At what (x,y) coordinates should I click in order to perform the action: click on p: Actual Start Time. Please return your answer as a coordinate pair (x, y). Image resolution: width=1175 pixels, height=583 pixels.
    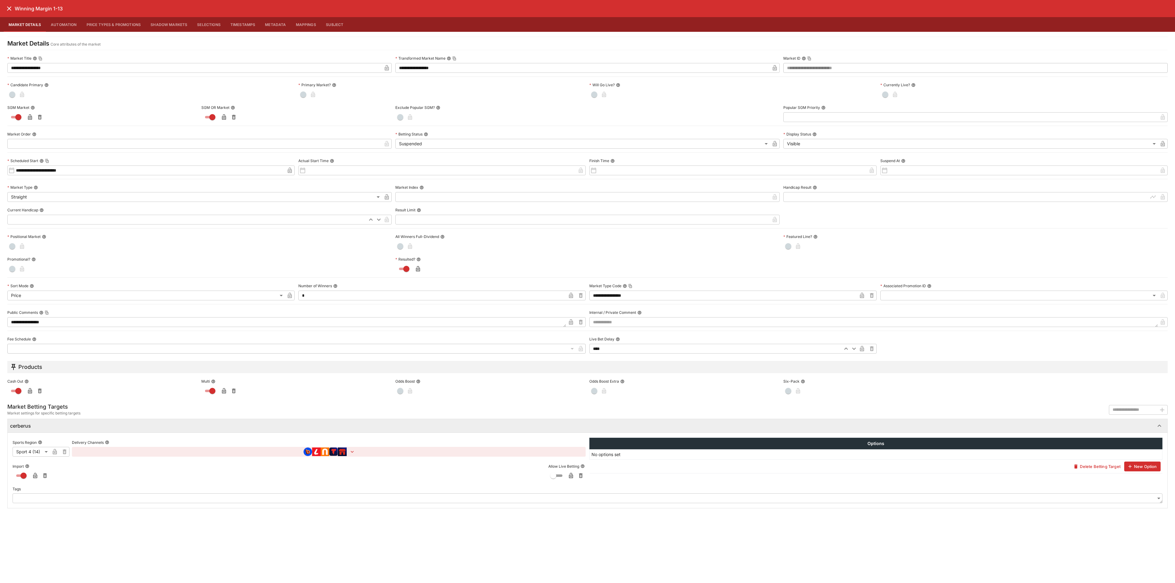
    Looking at the image, I should click on (313, 161).